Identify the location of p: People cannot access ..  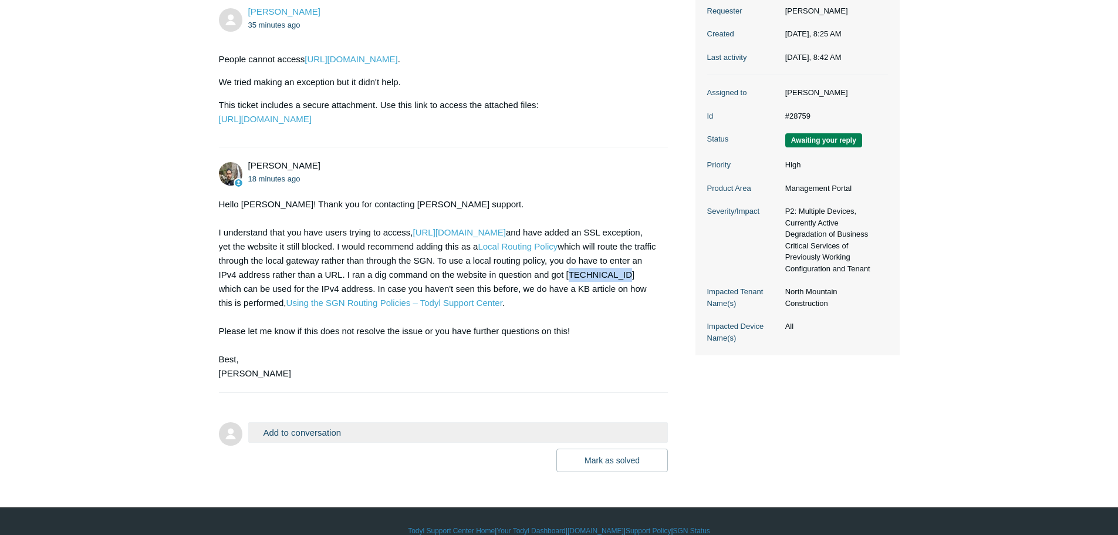
(438, 59).